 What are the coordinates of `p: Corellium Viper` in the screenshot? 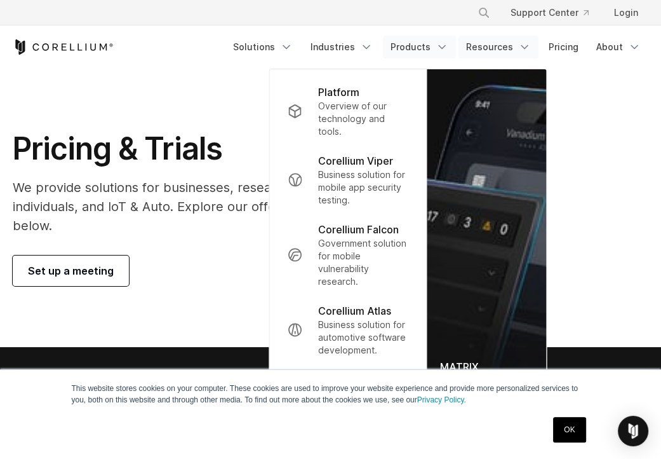 It's located at (355, 161).